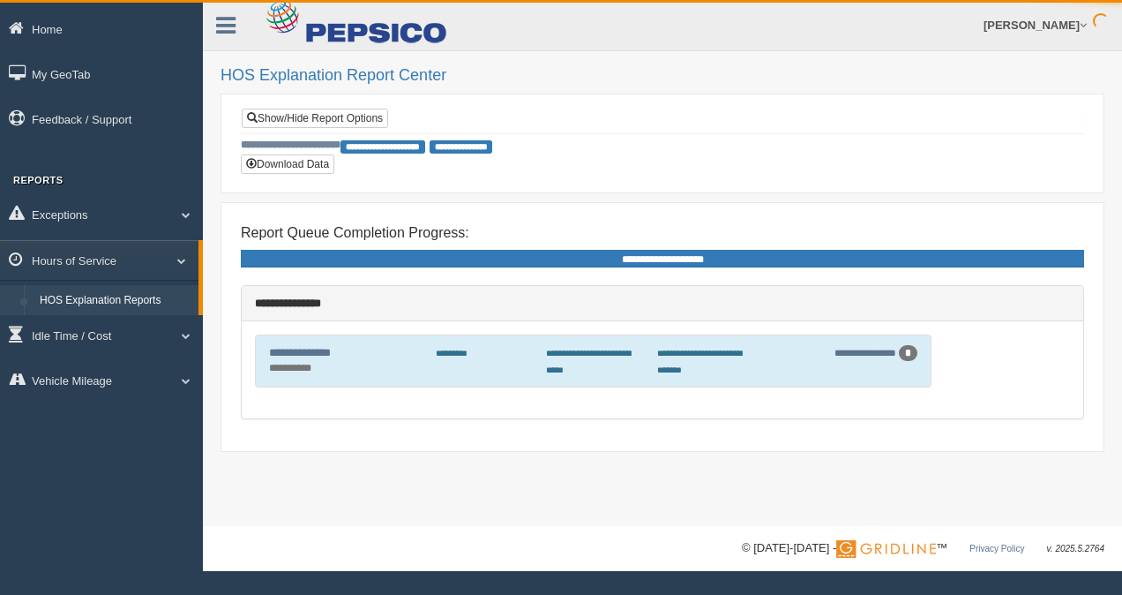  I want to click on span: v. 2025.5.2764, so click(1075, 548).